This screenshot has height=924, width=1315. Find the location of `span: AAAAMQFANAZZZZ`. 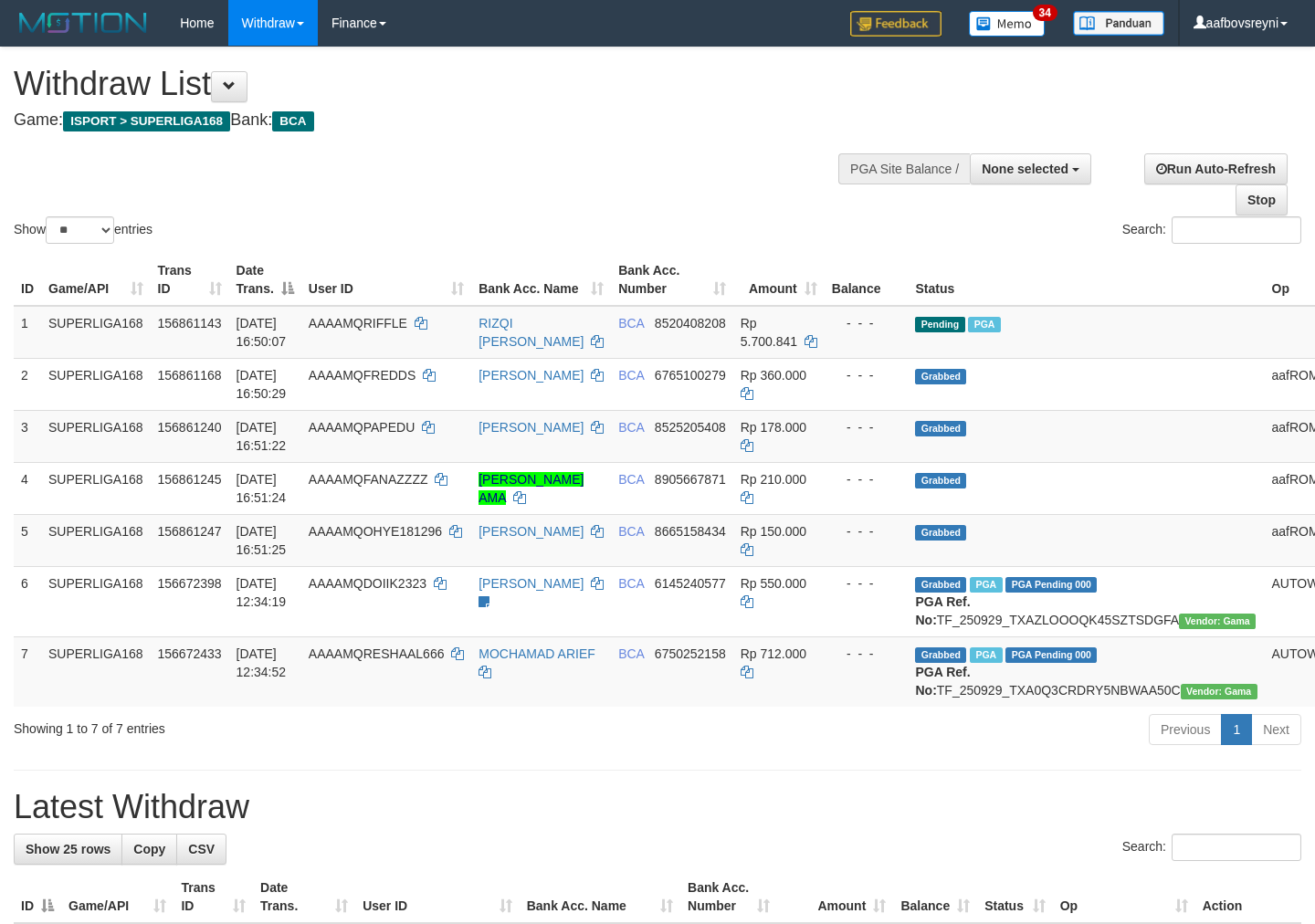

span: AAAAMQFANAZZZZ is located at coordinates (368, 479).